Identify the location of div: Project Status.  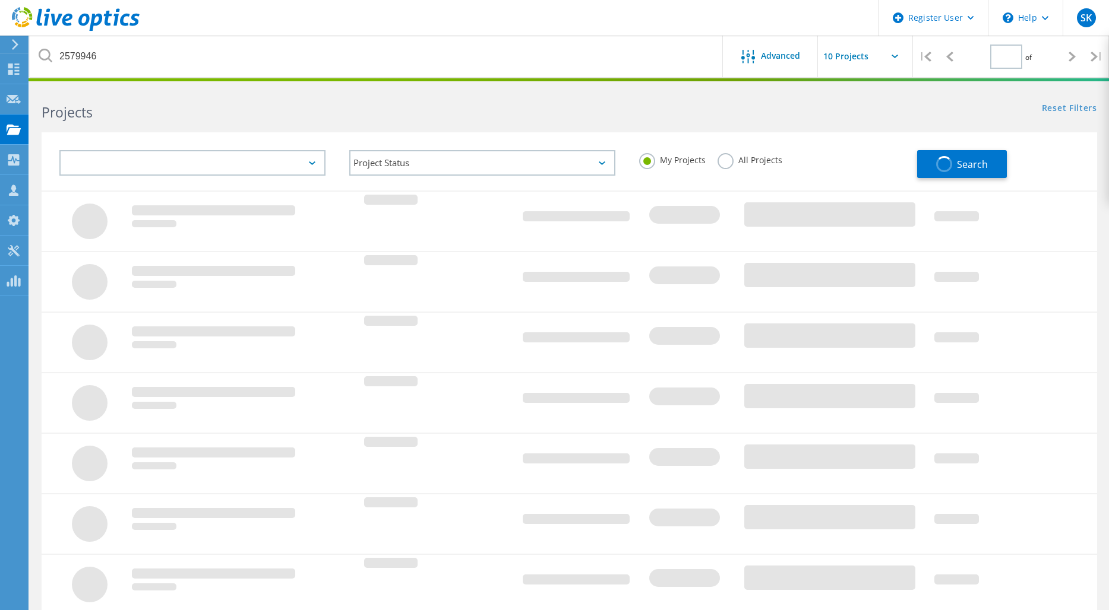
(482, 163).